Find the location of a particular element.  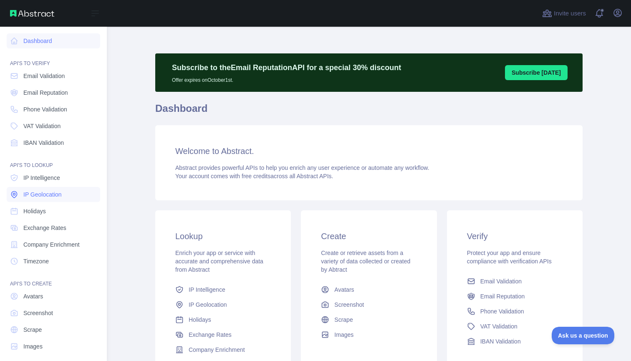

h1: Dashboard is located at coordinates (369, 112).